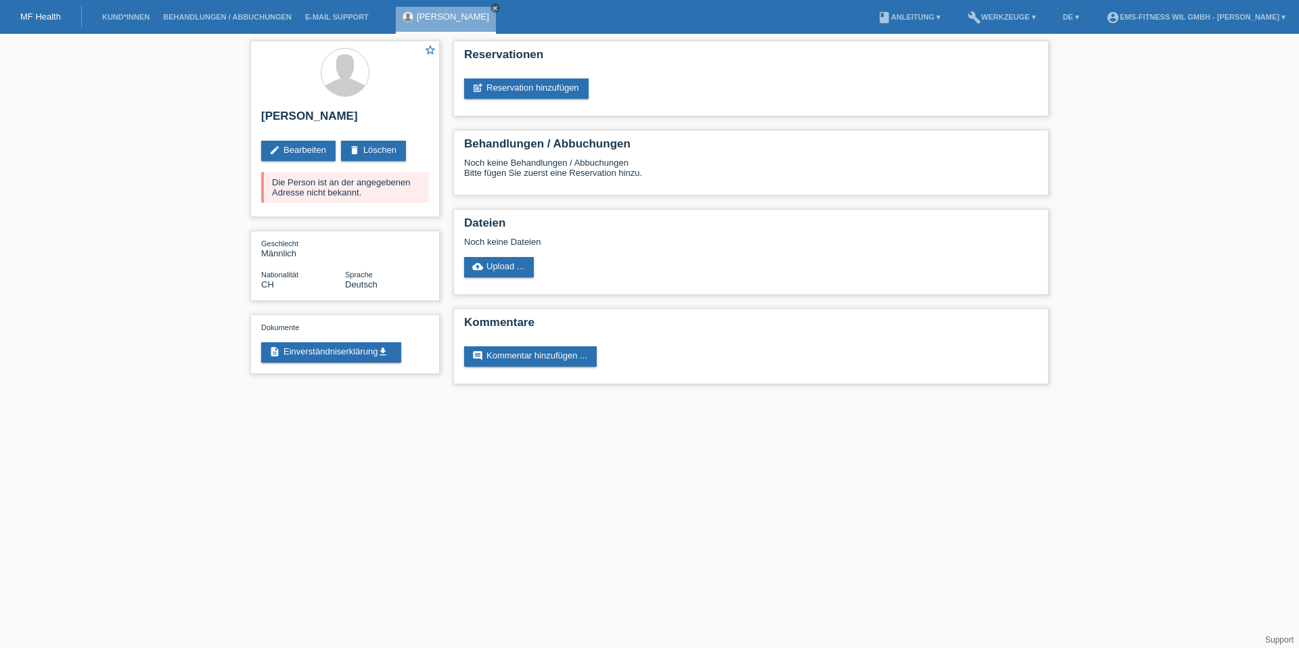 Image resolution: width=1299 pixels, height=648 pixels. I want to click on i: get_app, so click(383, 352).